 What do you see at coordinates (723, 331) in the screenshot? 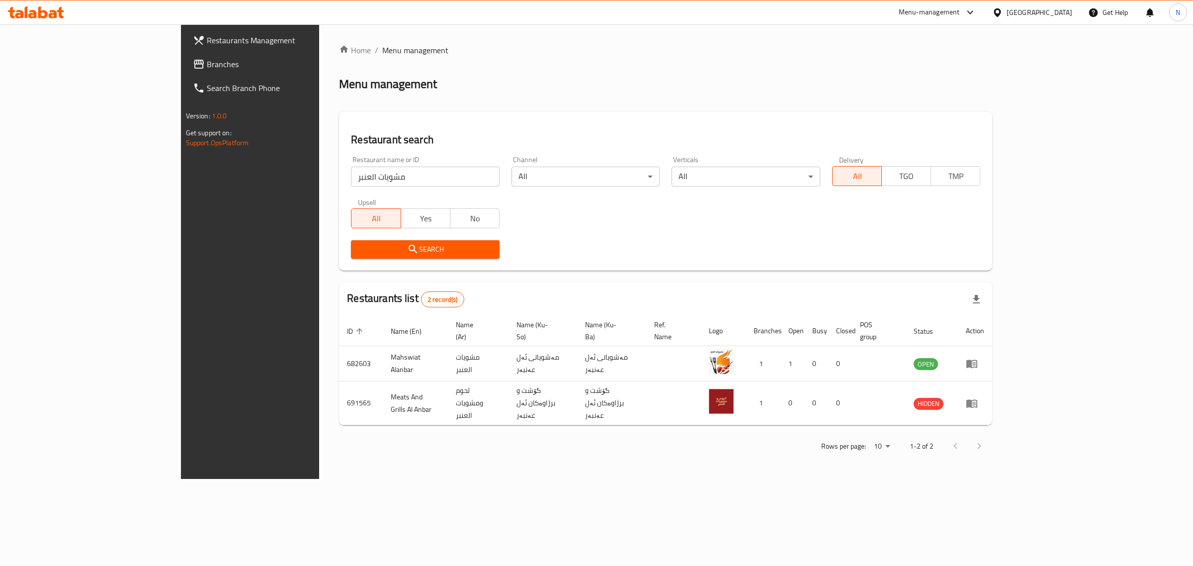
I see `th: Logo` at bounding box center [723, 331].